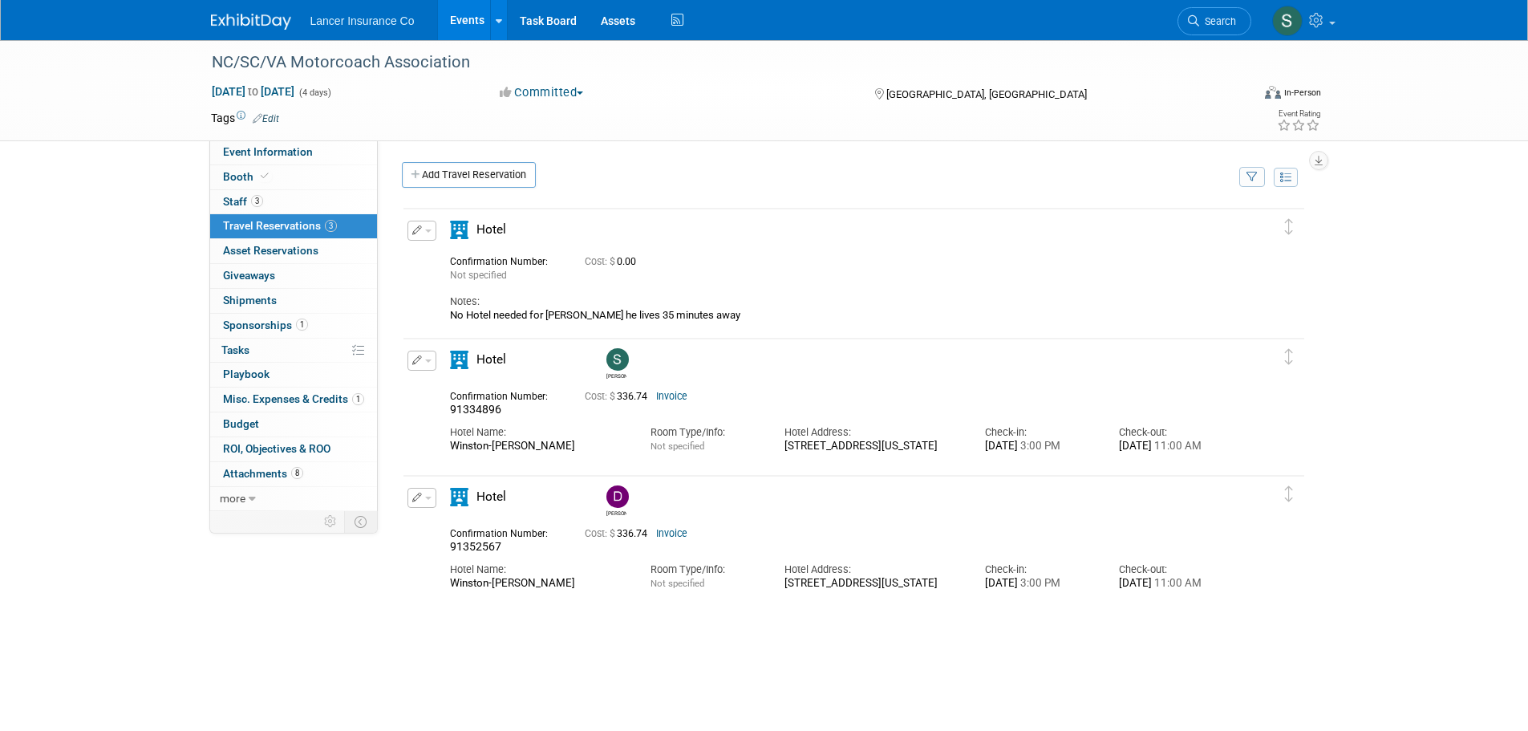 The image size is (1528, 731). I want to click on a: Sponsorships1, so click(293, 326).